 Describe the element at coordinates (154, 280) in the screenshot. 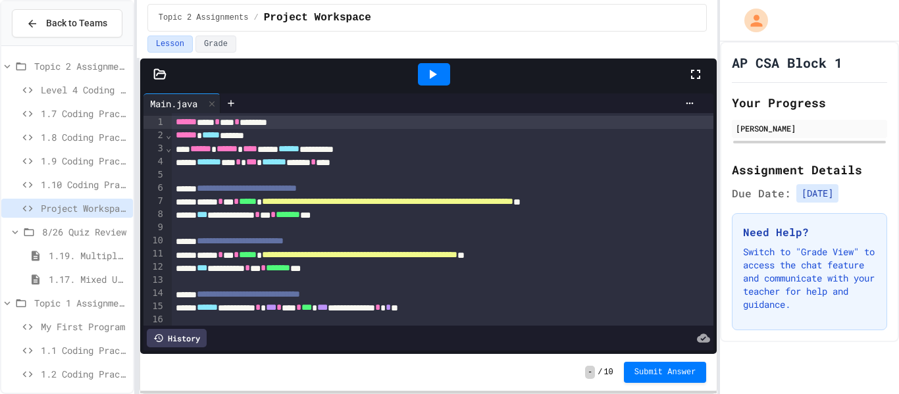

I see `div: 13` at that location.